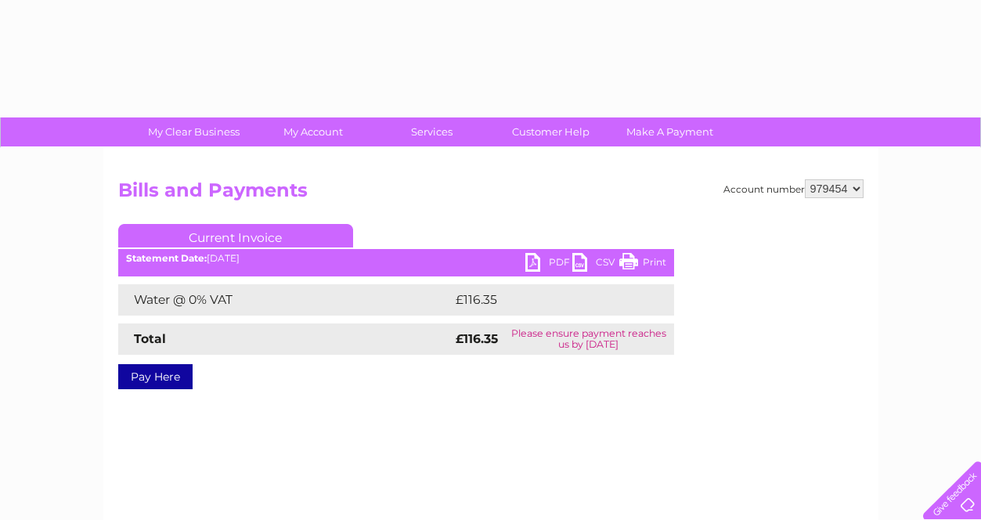 The width and height of the screenshot is (981, 520). What do you see at coordinates (477, 338) in the screenshot?
I see `strong: £116.35` at bounding box center [477, 338].